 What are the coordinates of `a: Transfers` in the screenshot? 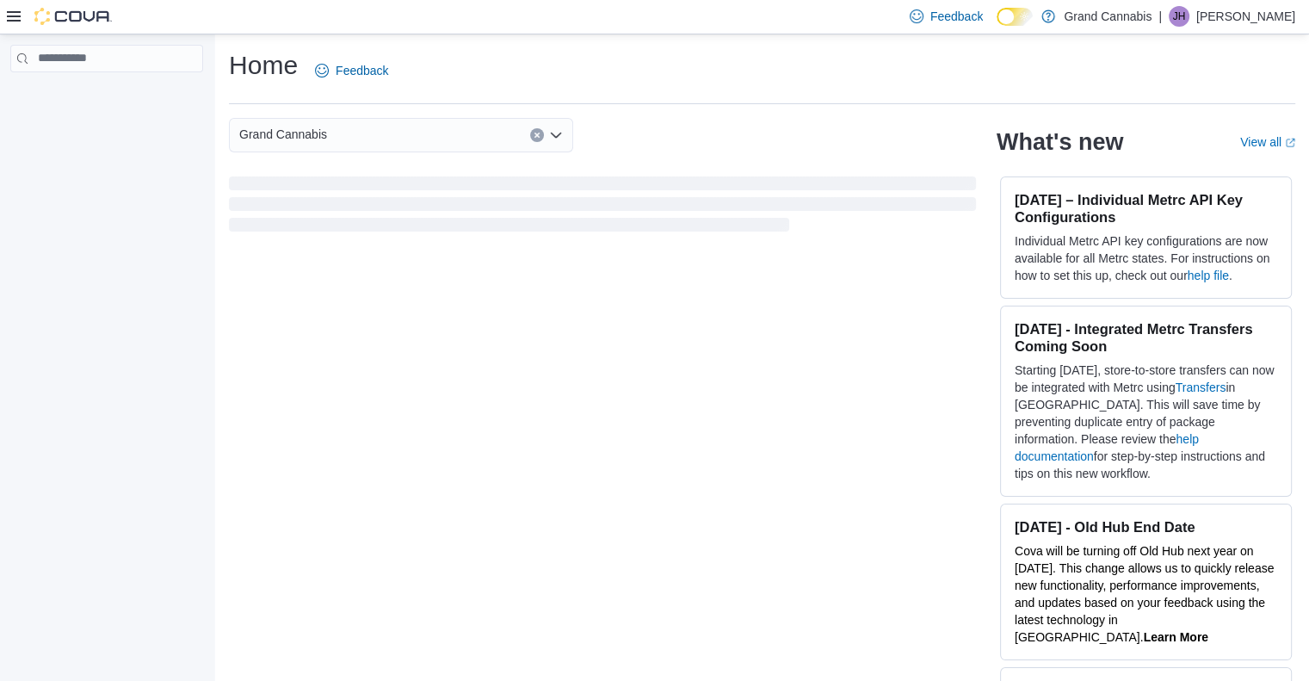 It's located at (1201, 387).